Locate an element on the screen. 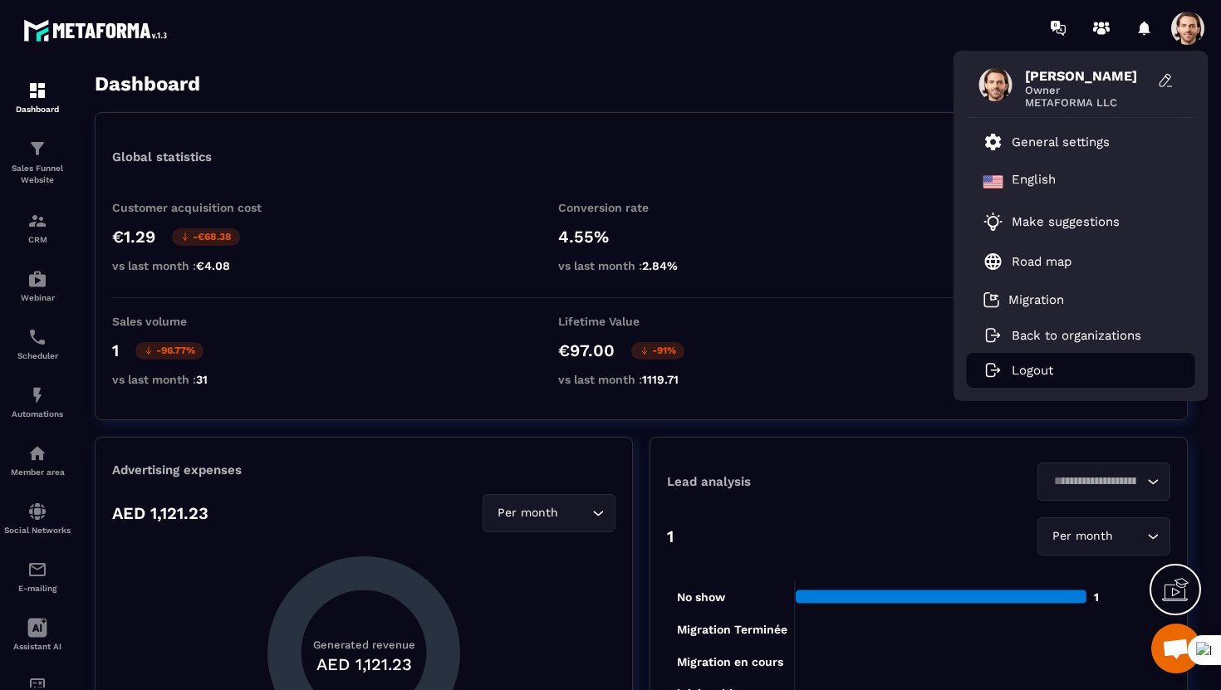 The width and height of the screenshot is (1221, 690). p: Sales Funnel Website is located at coordinates (37, 174).